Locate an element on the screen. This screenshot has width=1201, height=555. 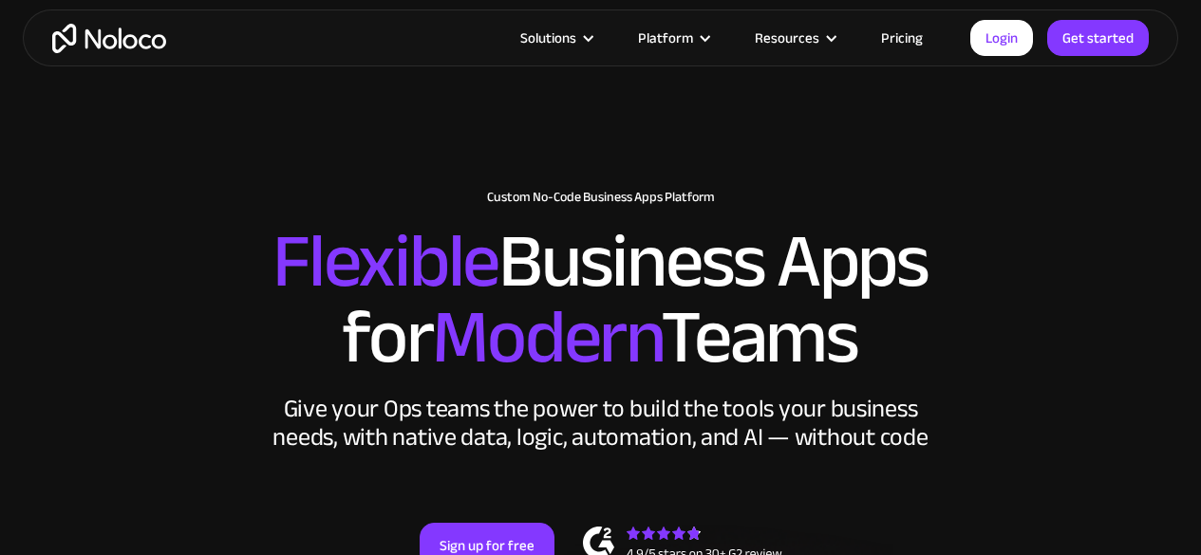
div: Give your Ops teams the power to build the tools your business needs, with native data, logic, au... is located at coordinates (601, 423).